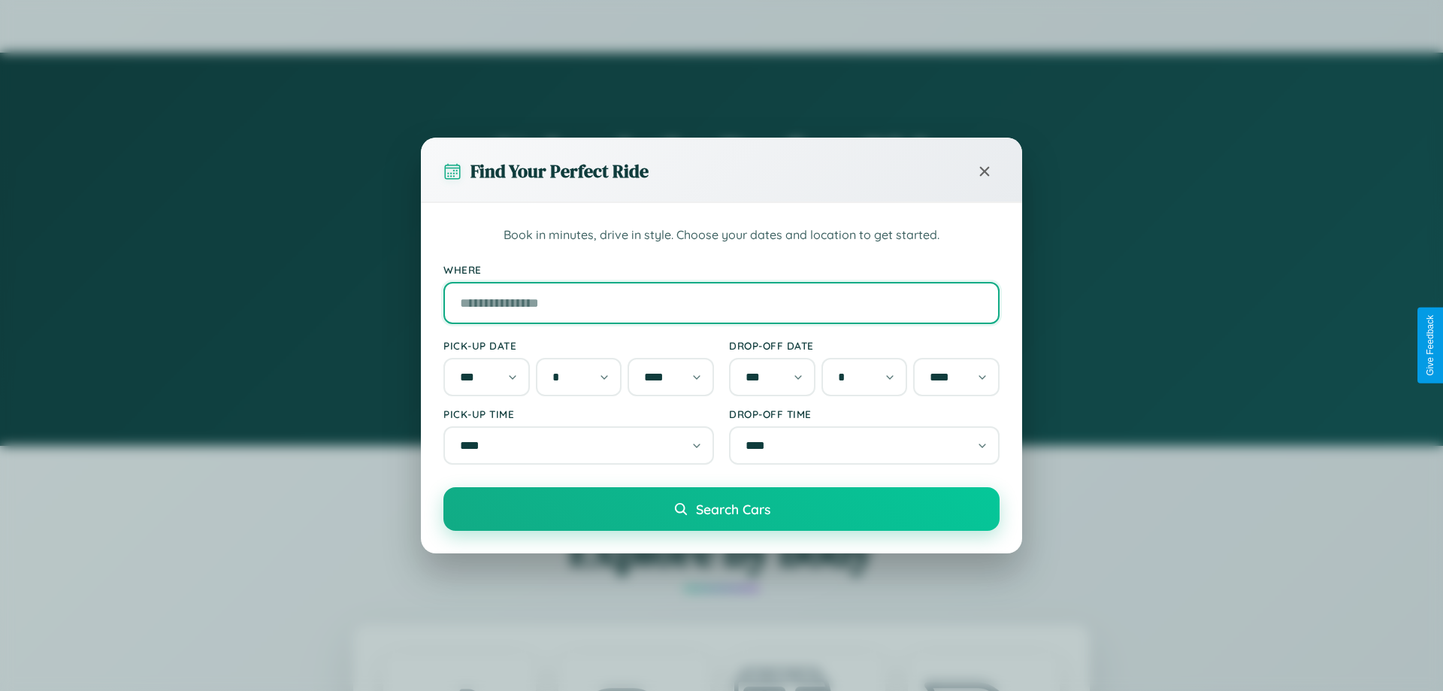 The image size is (1443, 691). I want to click on label: Pick-up Time, so click(579, 413).